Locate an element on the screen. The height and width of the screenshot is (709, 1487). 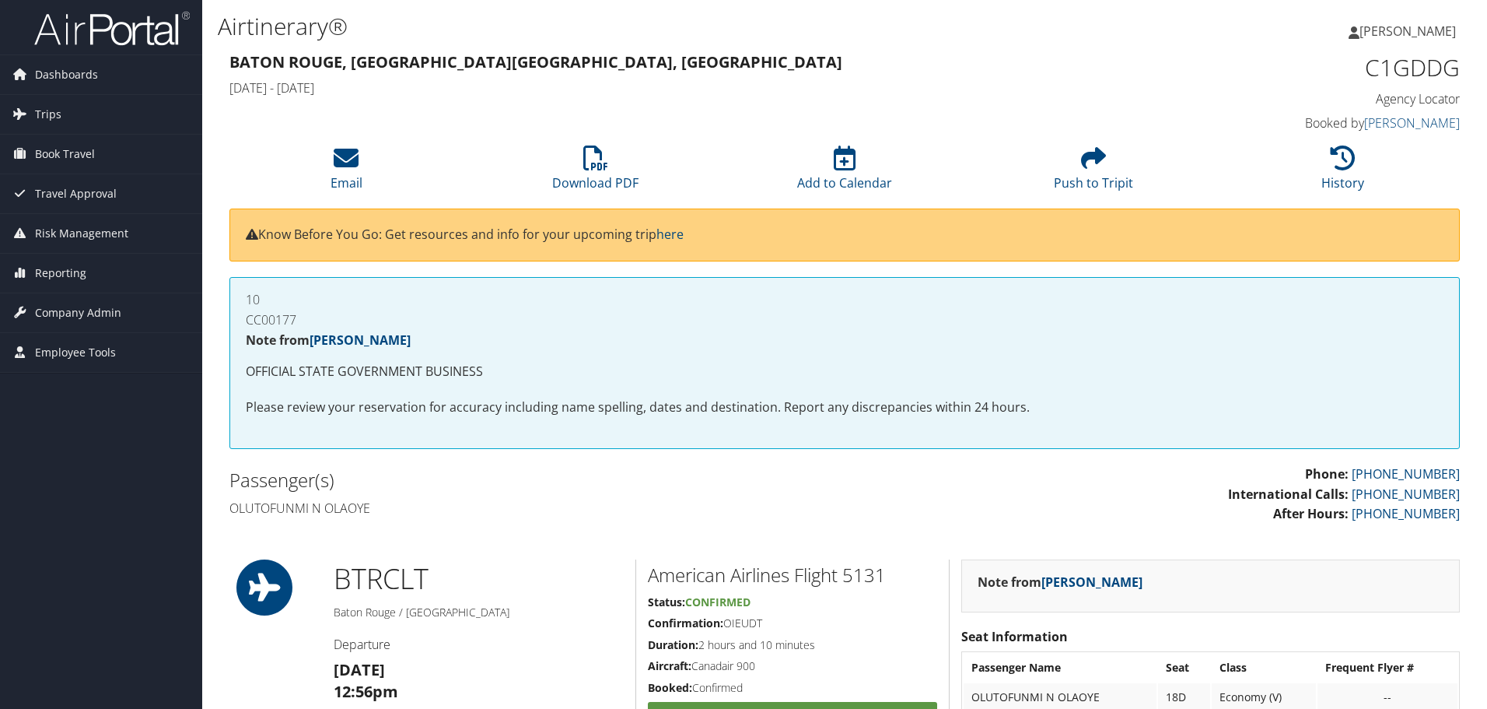
span: Confirmed is located at coordinates (718, 601).